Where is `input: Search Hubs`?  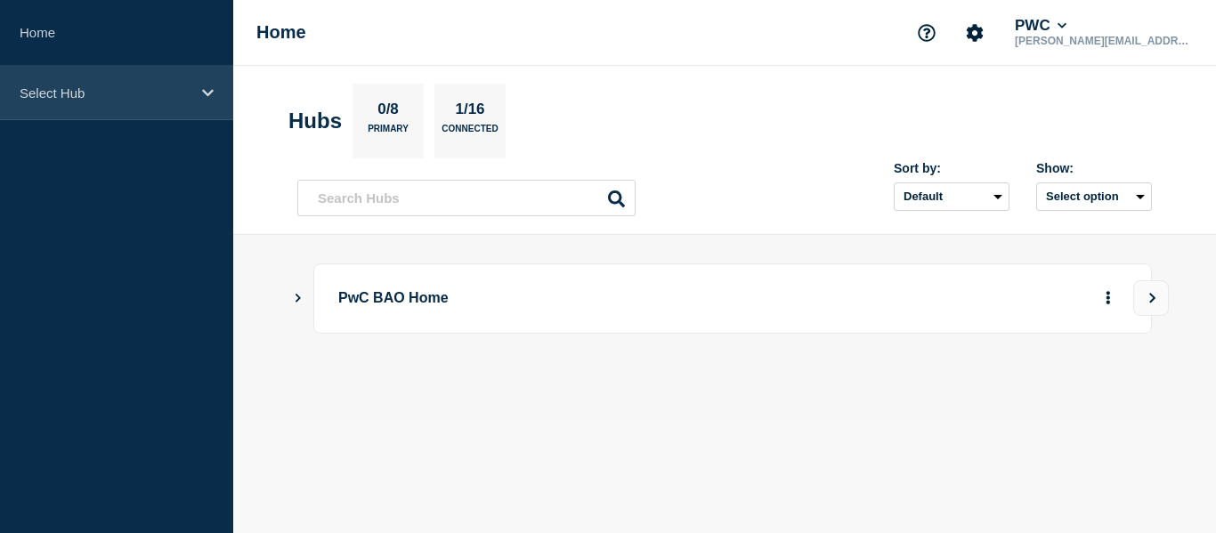
input: Search Hubs is located at coordinates (467, 198).